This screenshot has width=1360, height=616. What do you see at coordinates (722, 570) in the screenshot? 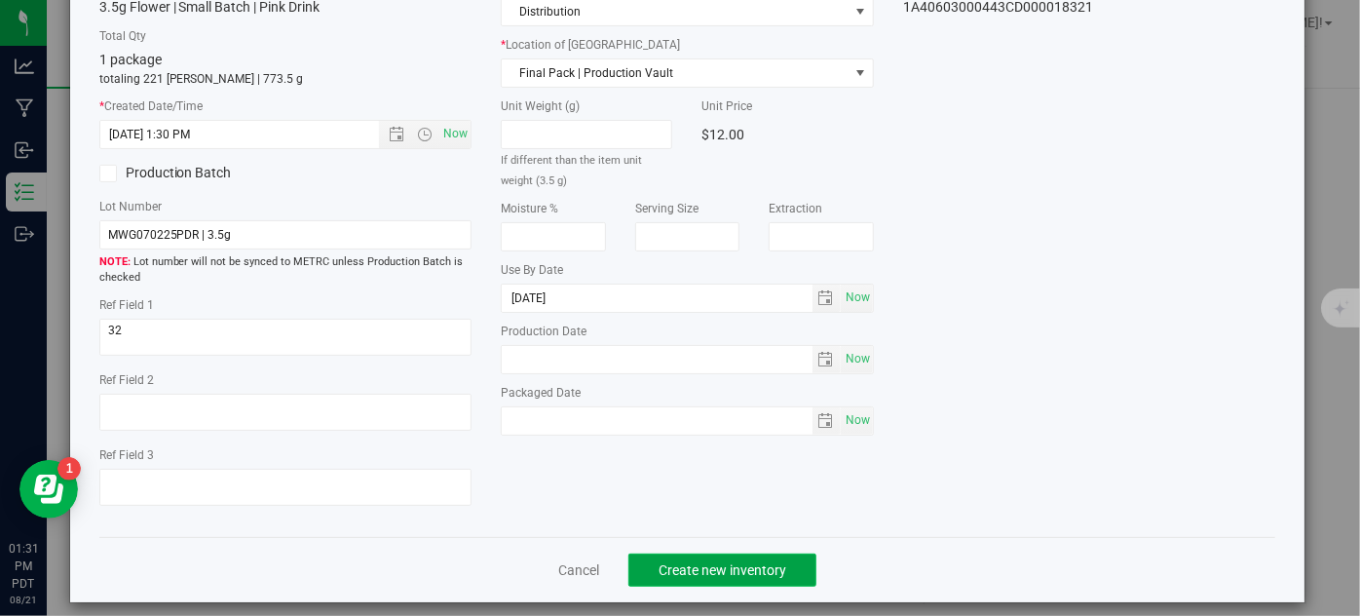
I see `span: Create new inventory` at bounding box center [722, 570].